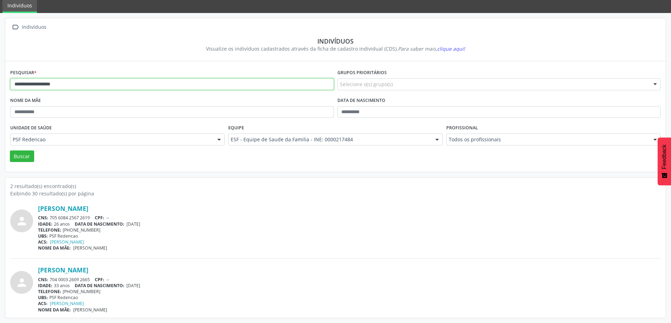 The image size is (671, 323). Describe the element at coordinates (664, 157) in the screenshot. I see `span: Feedback` at that location.